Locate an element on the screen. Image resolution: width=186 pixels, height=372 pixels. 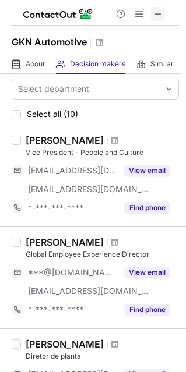
img: ContactOut v5.3.10 is located at coordinates (58, 14).